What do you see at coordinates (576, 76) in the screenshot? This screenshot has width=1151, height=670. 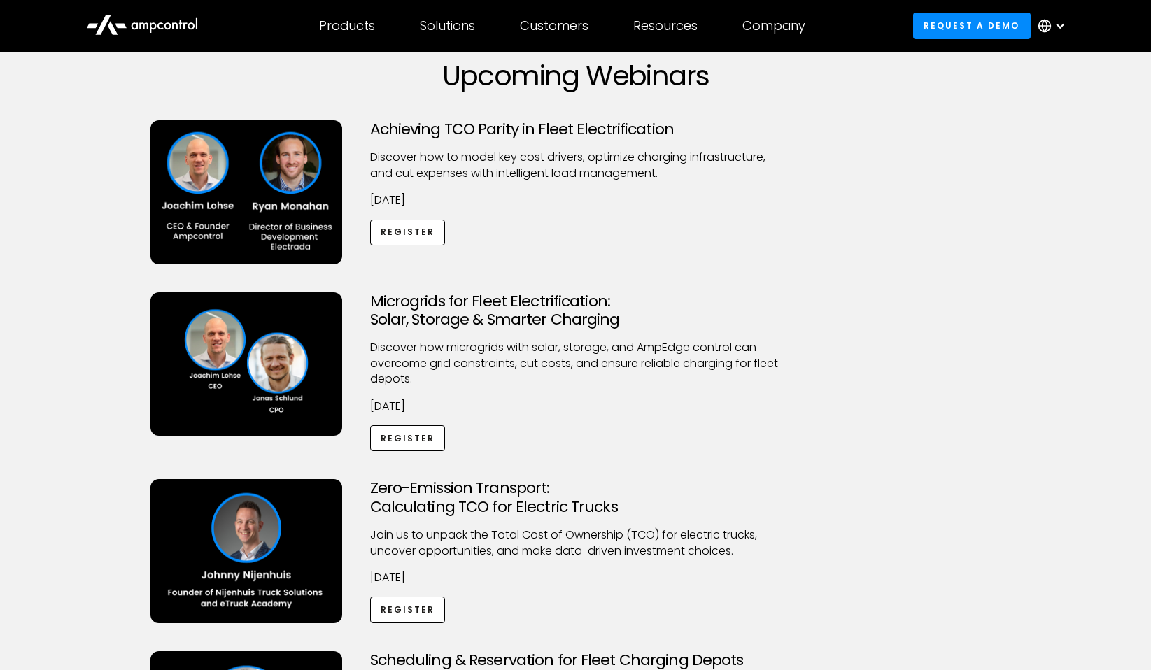 I see `h1: Upcoming Webinars` at bounding box center [576, 76].